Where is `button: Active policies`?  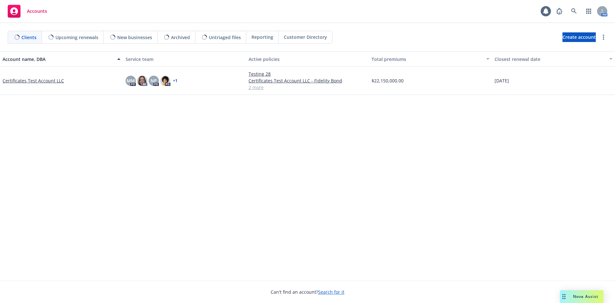
button: Active policies is located at coordinates (307, 59).